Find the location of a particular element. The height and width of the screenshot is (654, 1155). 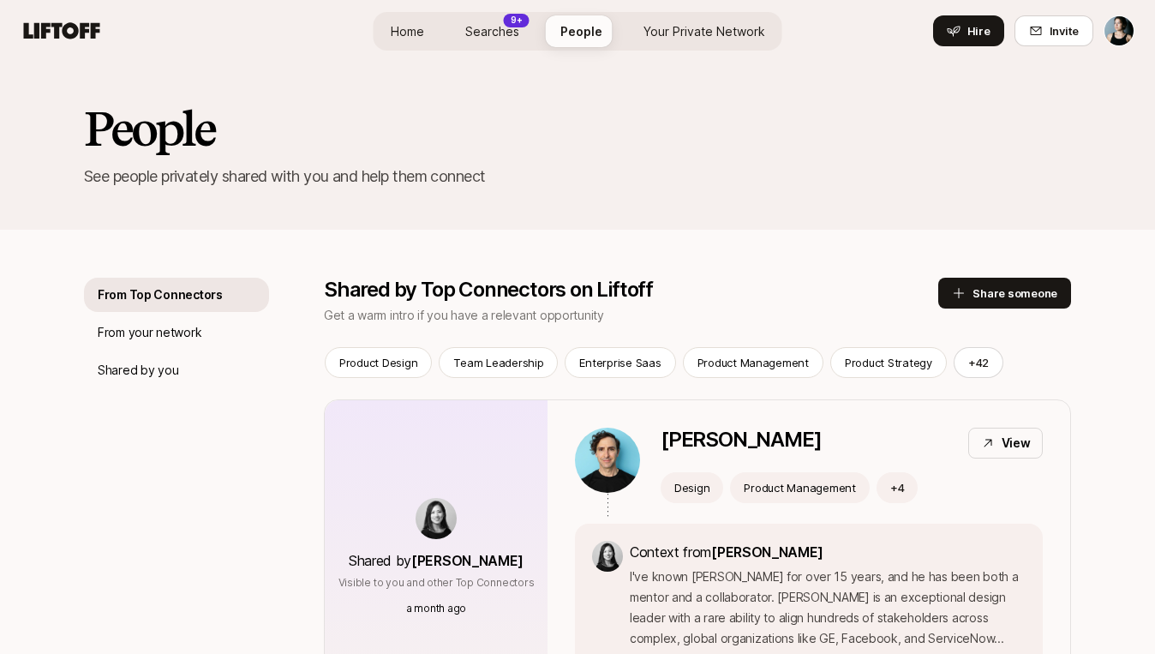

p: Shared by Top Connectors on Liftoff is located at coordinates (630, 289).